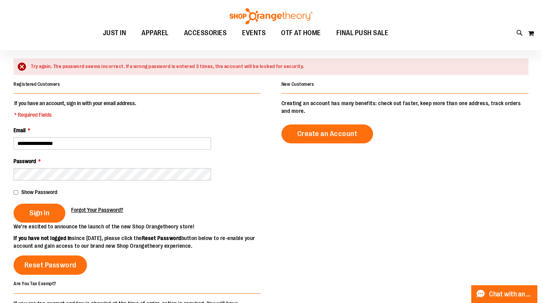  What do you see at coordinates (97, 210) in the screenshot?
I see `a: Forgot Your Password?` at bounding box center [97, 210].